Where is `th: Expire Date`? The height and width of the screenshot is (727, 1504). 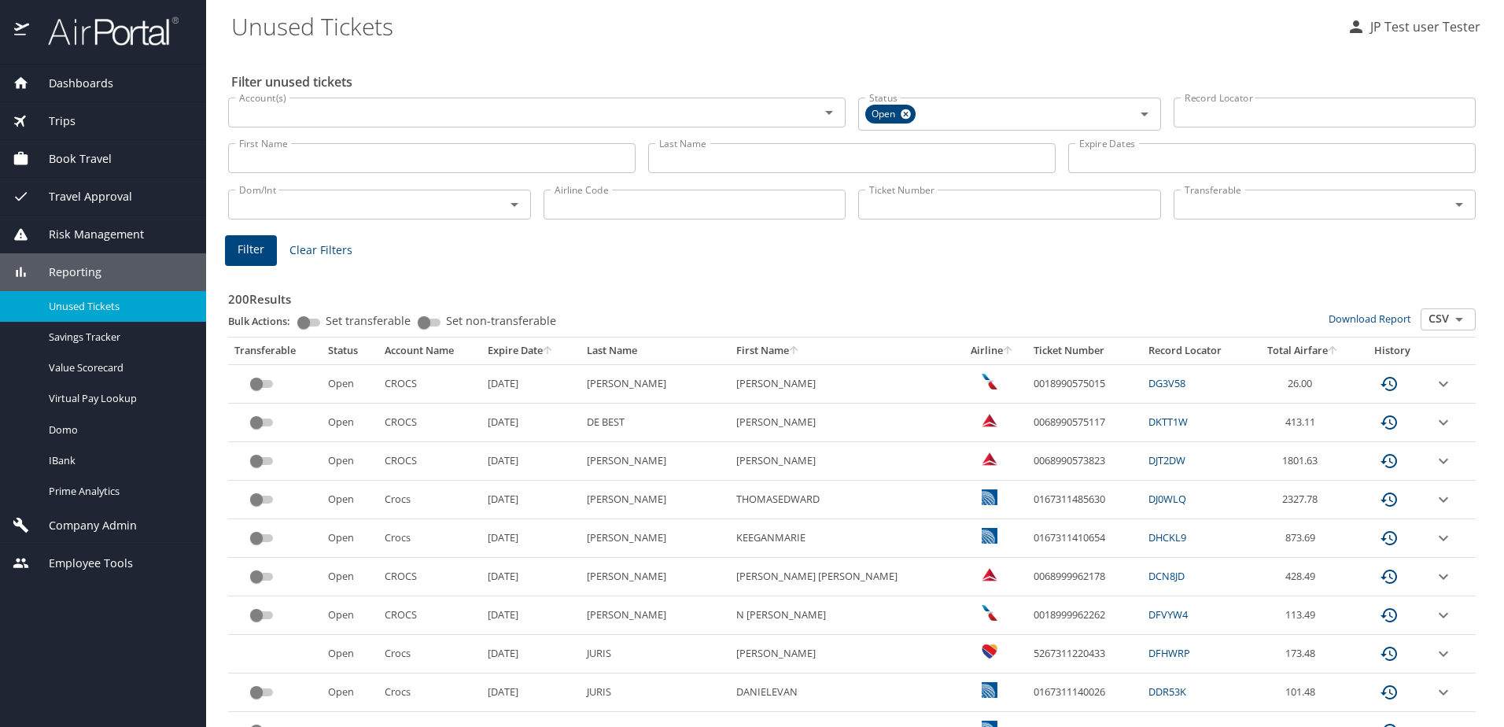 th: Expire Date is located at coordinates (531, 351).